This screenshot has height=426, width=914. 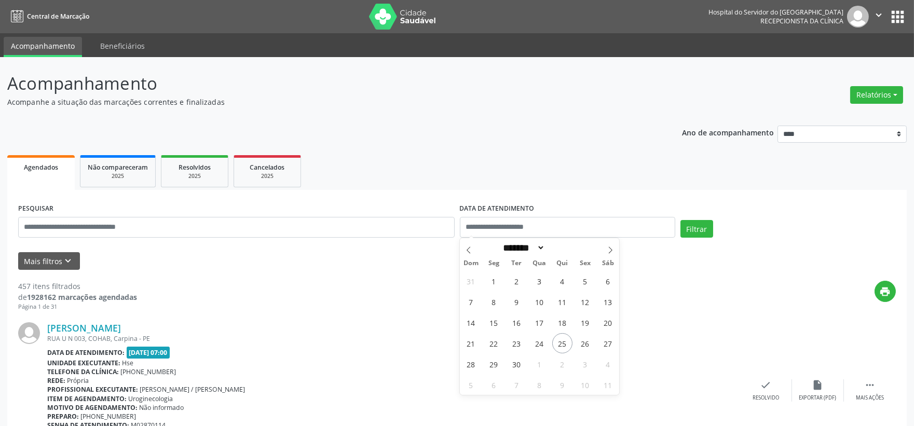 I want to click on span: Setembro 24, 2025, so click(x=539, y=343).